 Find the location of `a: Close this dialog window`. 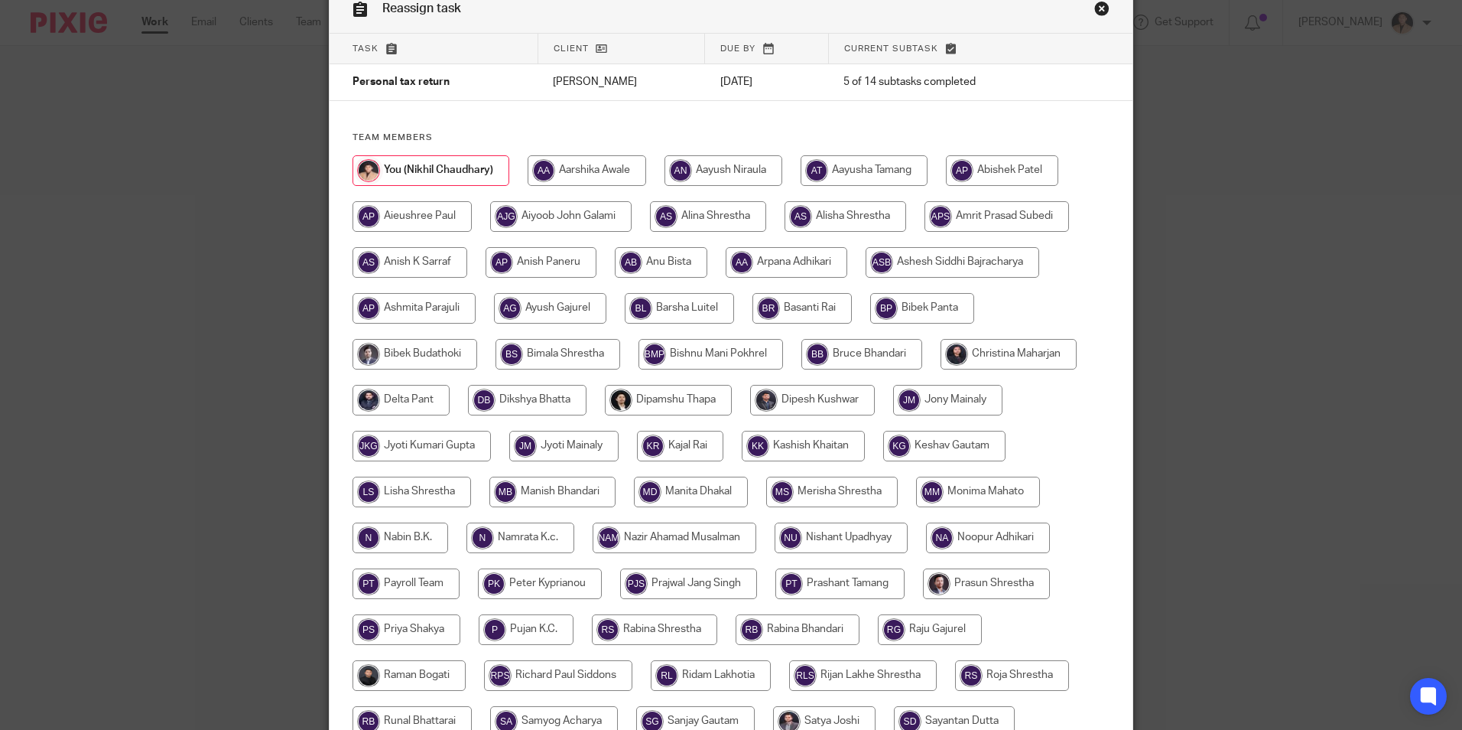

a: Close this dialog window is located at coordinates (1102, 11).